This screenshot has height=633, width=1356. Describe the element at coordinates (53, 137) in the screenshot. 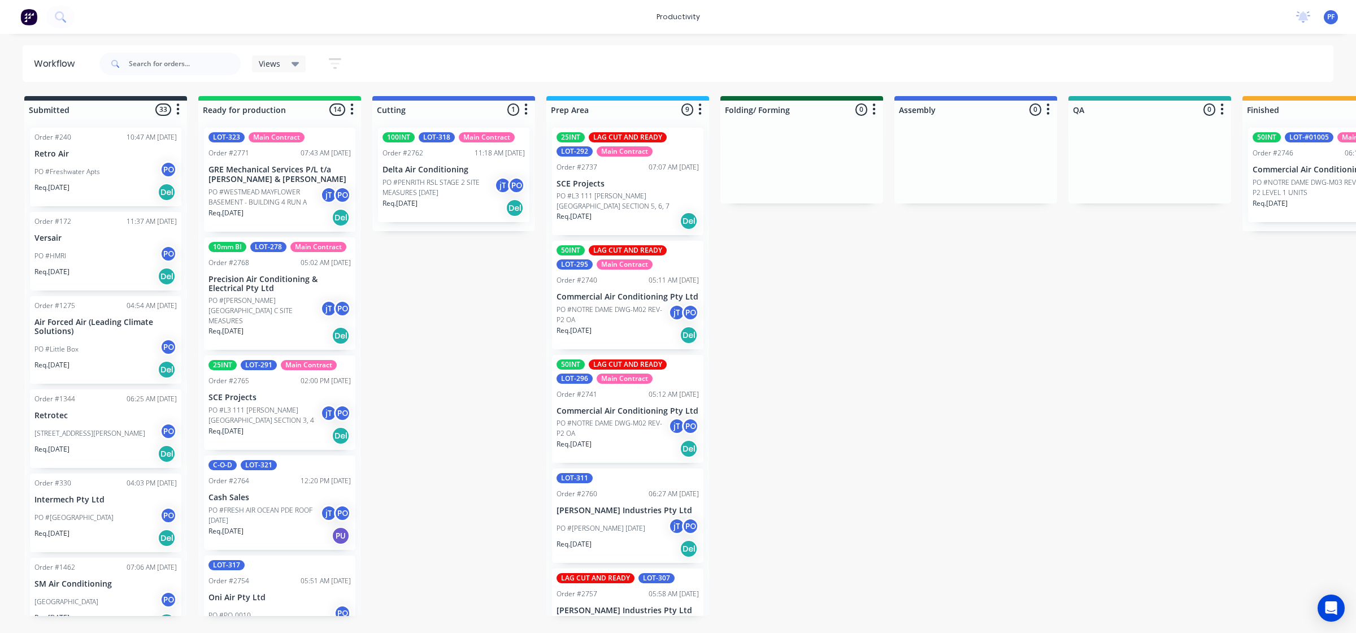

I see `div: Order #240` at that location.